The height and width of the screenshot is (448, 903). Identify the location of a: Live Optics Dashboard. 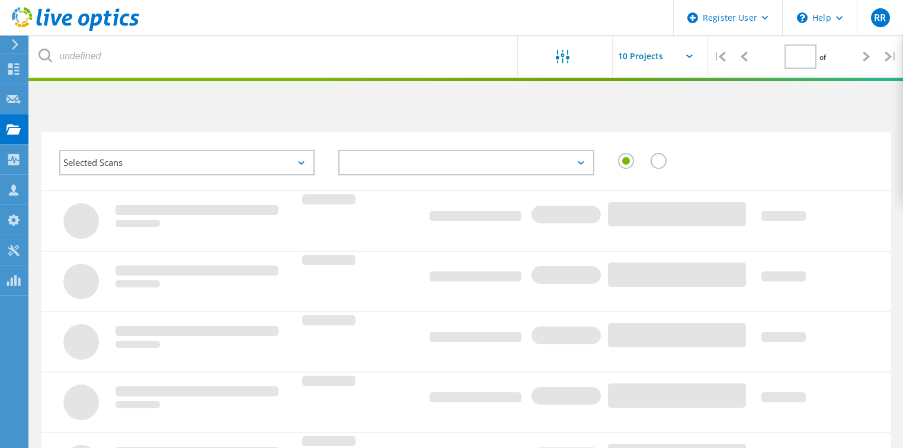
(75, 29).